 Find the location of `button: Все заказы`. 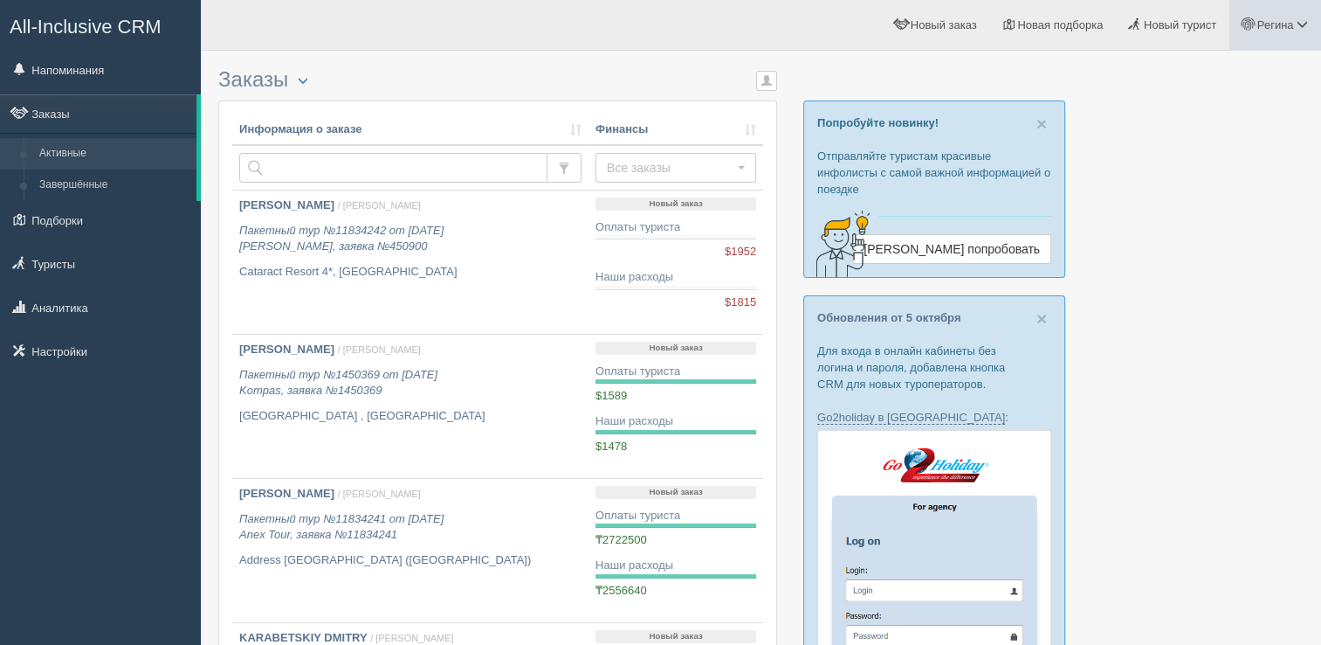

button: Все заказы is located at coordinates (676, 168).